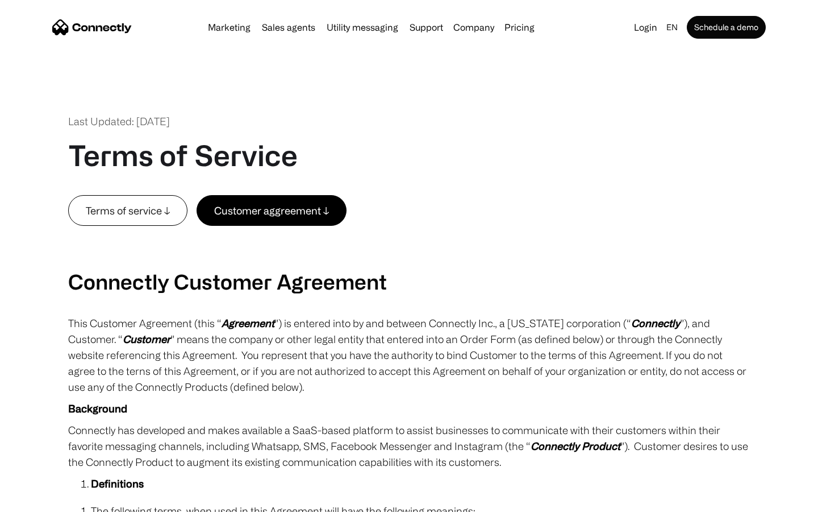  Describe the element at coordinates (474, 27) in the screenshot. I see `div: Company` at that location.